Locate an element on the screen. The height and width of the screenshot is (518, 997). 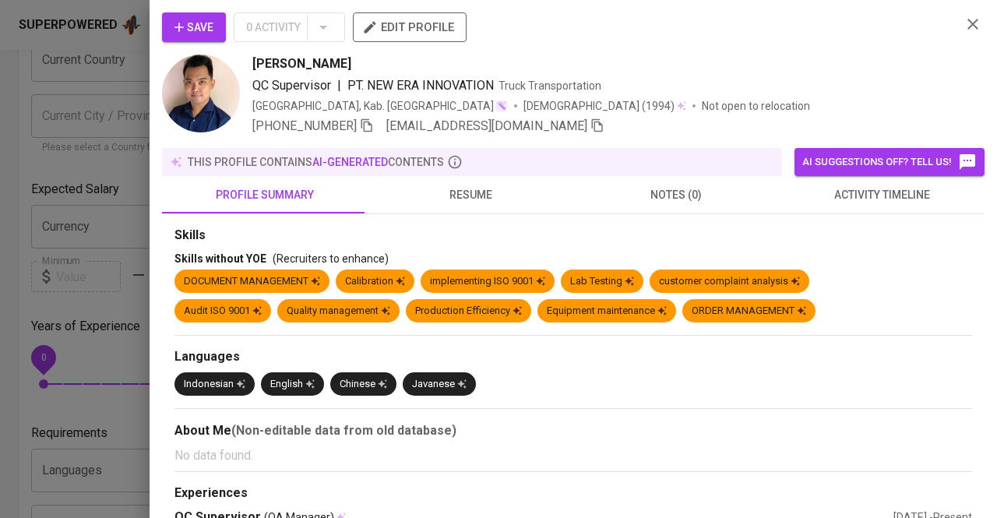
button: Save is located at coordinates (194, 27).